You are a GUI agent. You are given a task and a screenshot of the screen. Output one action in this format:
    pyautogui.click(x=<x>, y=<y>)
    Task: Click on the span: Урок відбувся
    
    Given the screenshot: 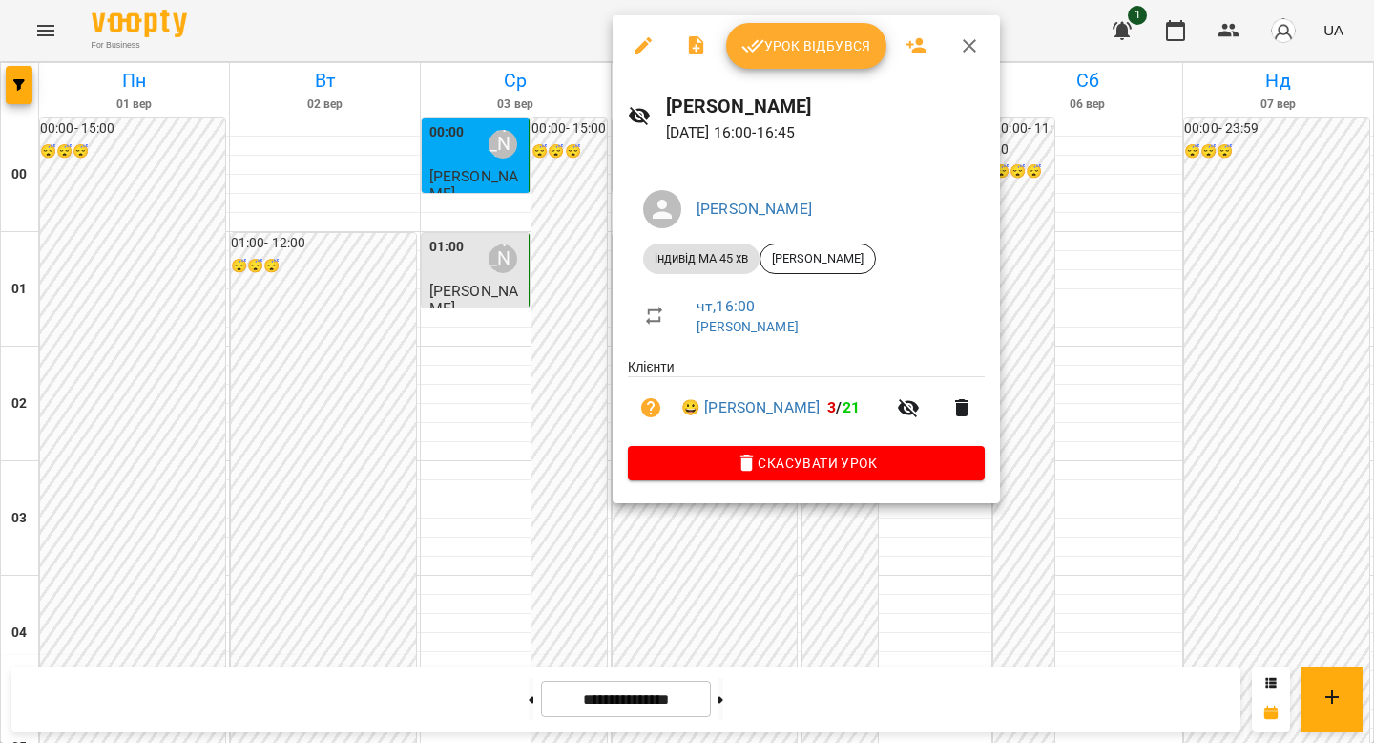 What is the action you would take?
    pyautogui.click(x=807, y=46)
    